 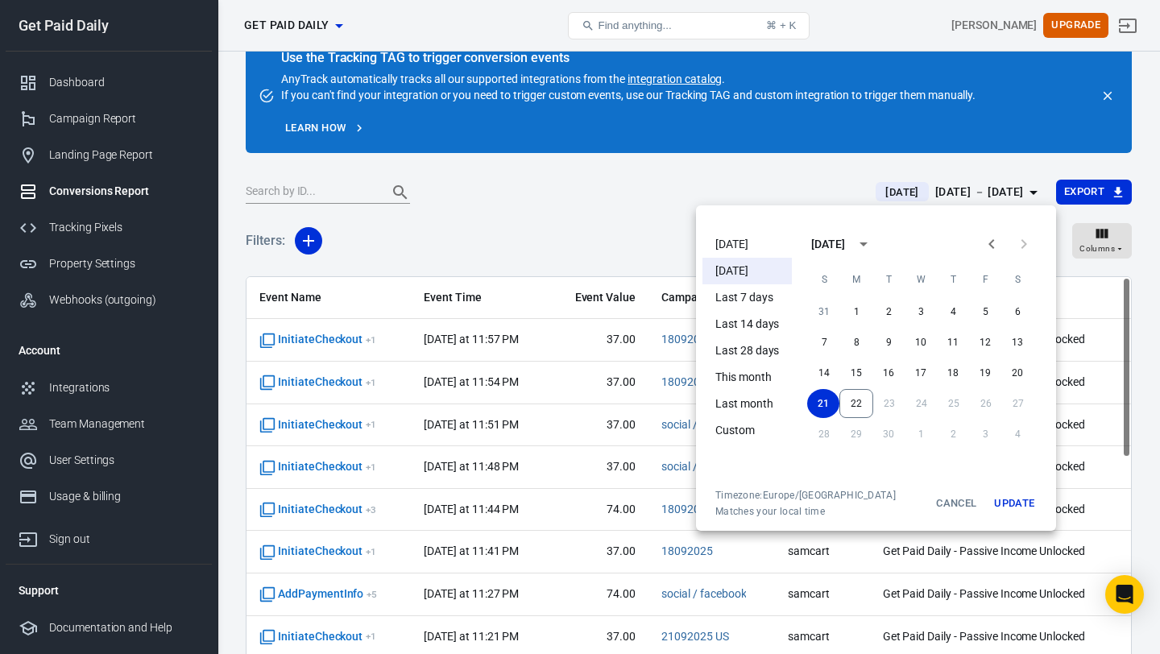 What do you see at coordinates (747, 430) in the screenshot?
I see `li: Custom` at bounding box center [747, 430].